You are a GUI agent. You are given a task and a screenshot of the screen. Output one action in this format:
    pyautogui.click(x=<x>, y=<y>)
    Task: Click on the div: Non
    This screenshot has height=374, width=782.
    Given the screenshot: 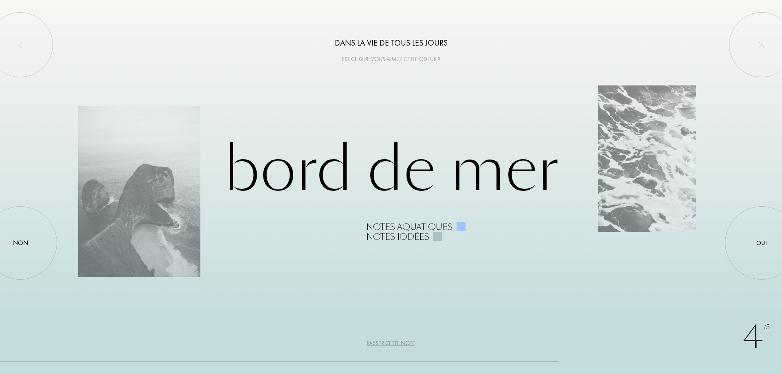 What is the action you would take?
    pyautogui.click(x=20, y=243)
    